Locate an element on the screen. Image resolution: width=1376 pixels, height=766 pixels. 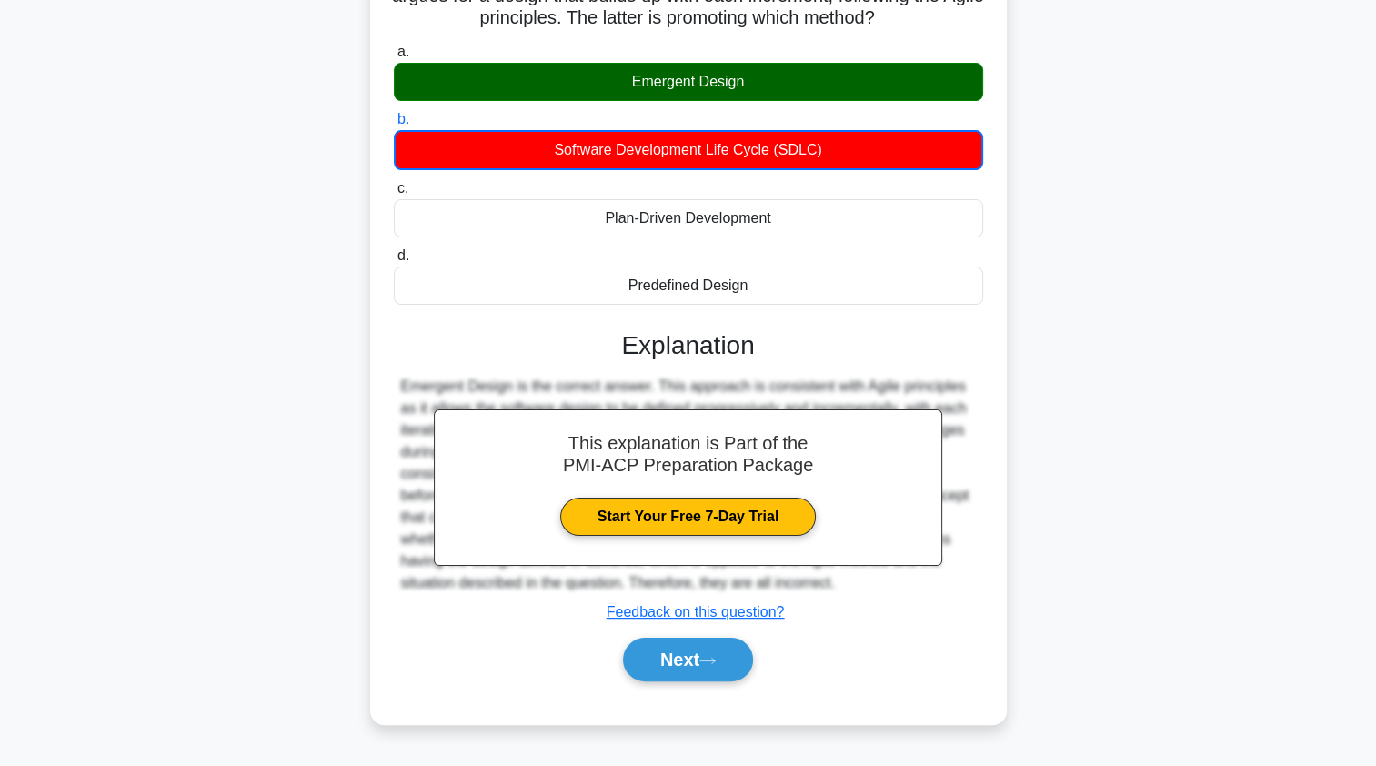
span: c. is located at coordinates (403, 187).